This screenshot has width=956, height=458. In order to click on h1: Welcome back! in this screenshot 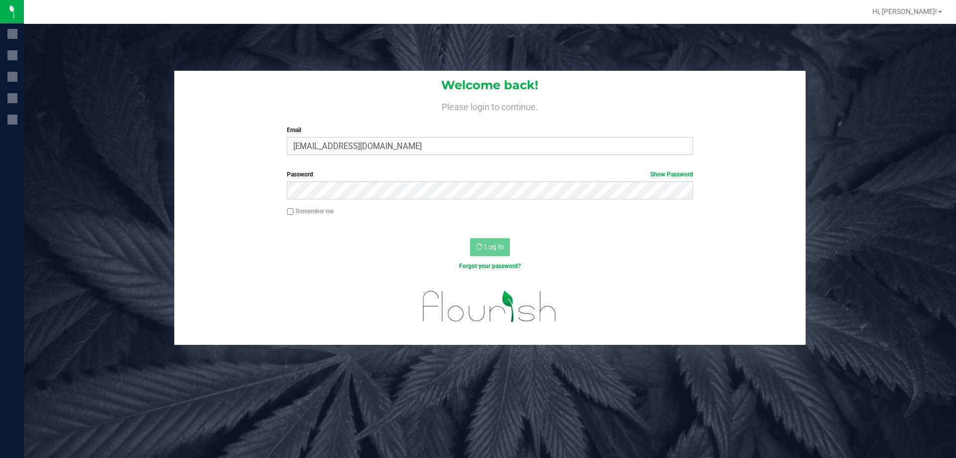, I will do `click(490, 85)`.